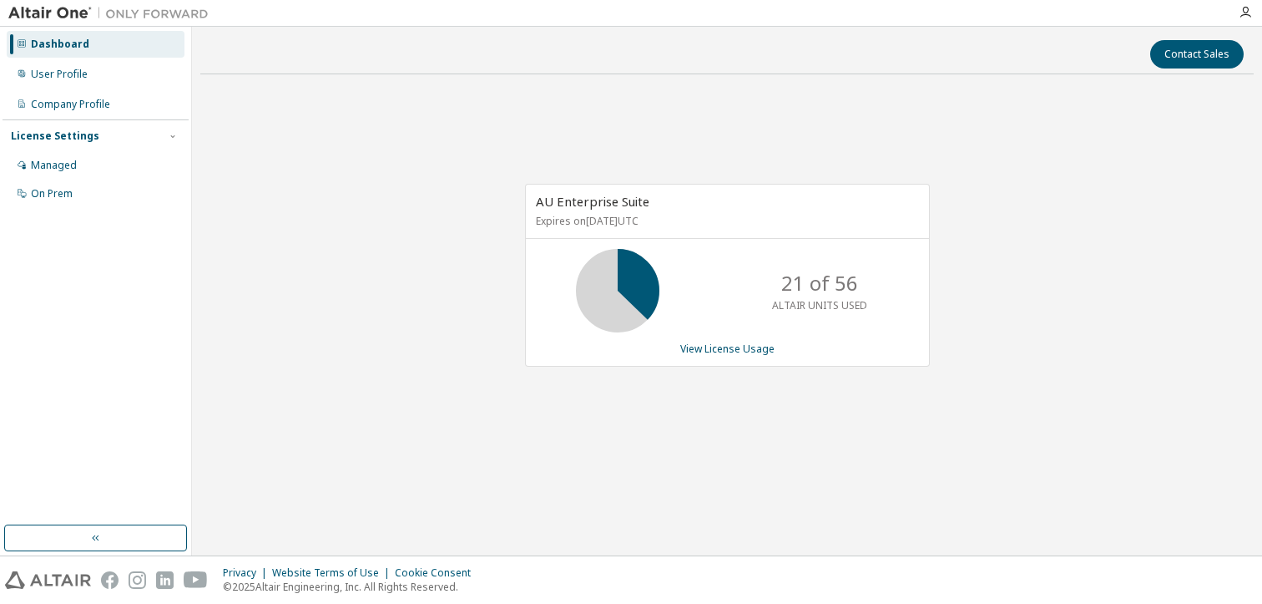  What do you see at coordinates (195, 579) in the screenshot?
I see `img: youtube.svg` at bounding box center [195, 579].